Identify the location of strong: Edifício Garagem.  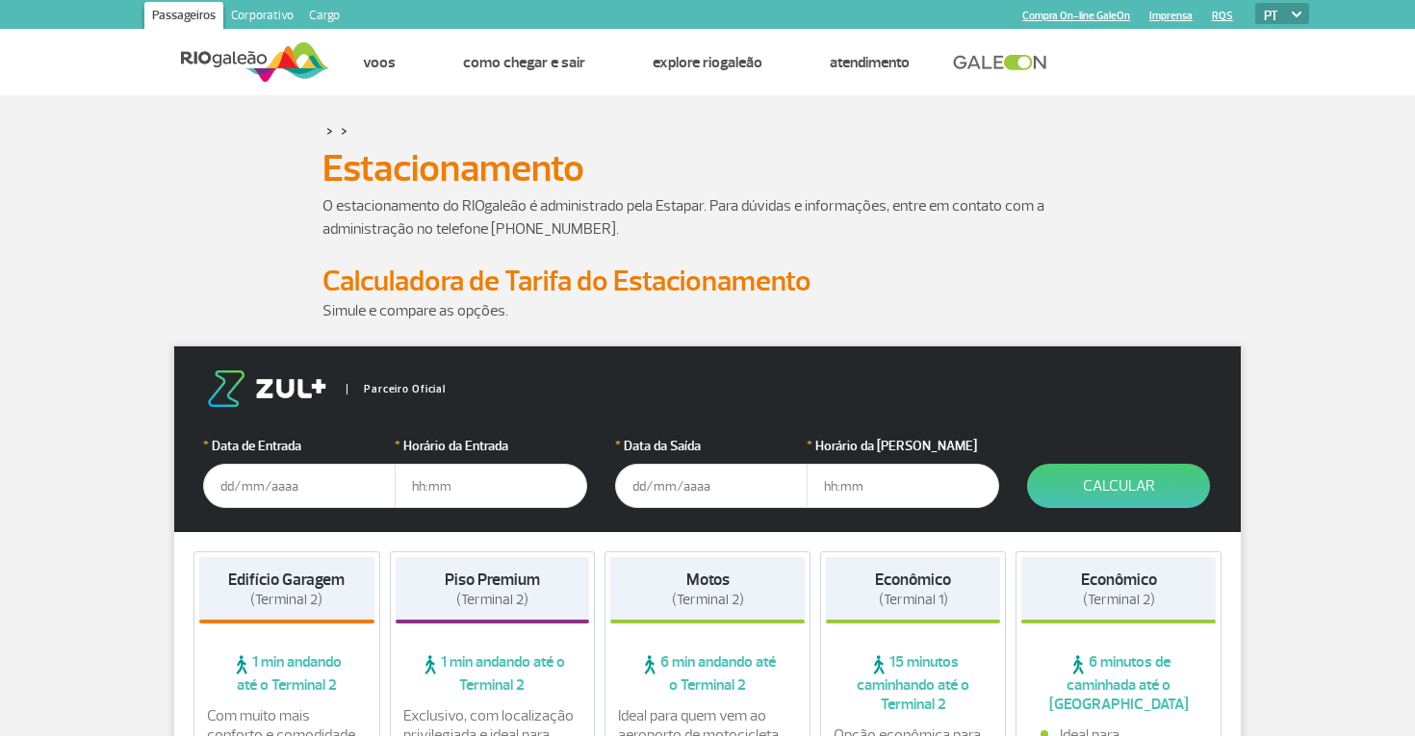
(286, 579).